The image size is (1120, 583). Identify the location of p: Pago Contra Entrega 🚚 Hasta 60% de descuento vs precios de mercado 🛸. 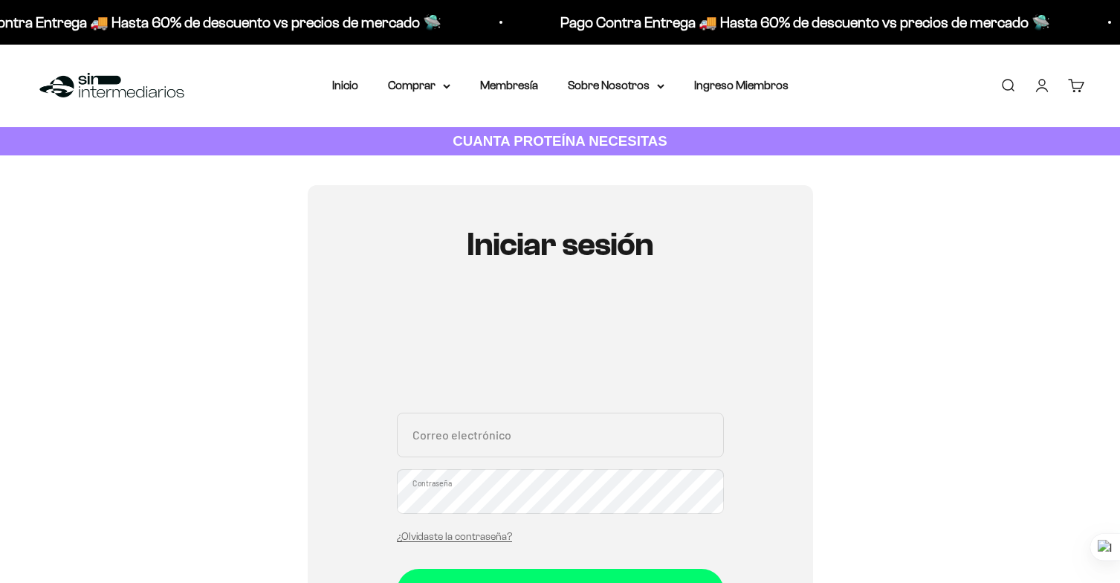
(763, 22).